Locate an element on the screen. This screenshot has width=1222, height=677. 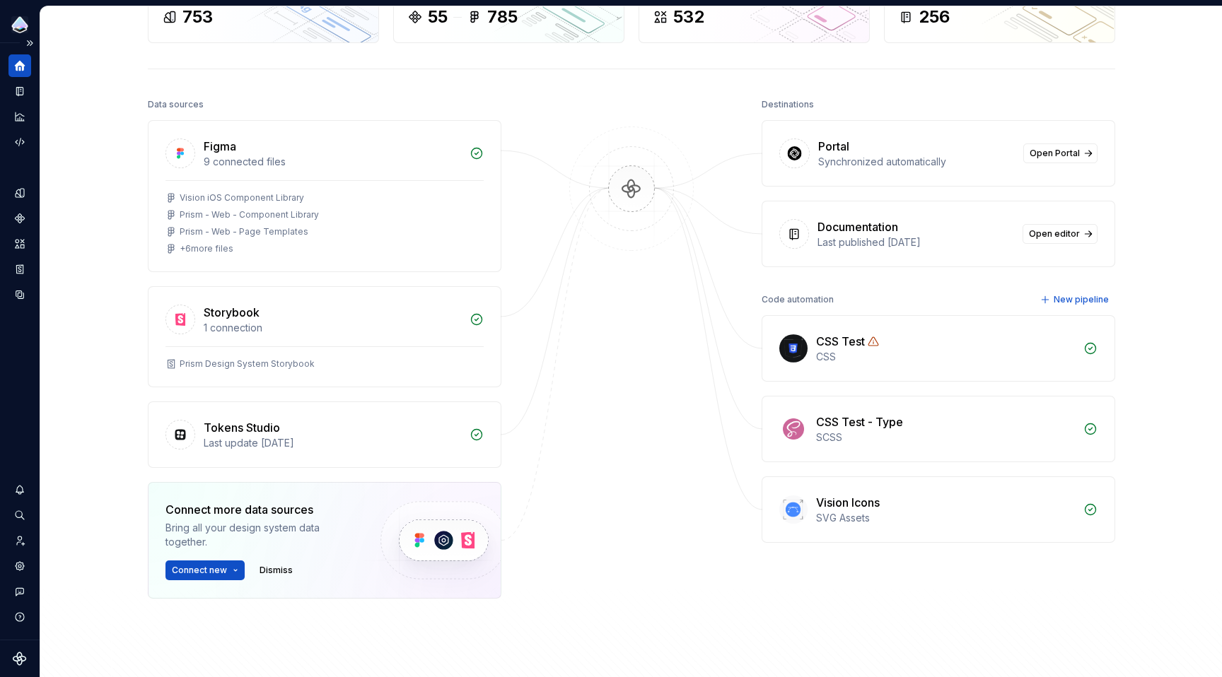
a: Open Portal is located at coordinates (1060, 153).